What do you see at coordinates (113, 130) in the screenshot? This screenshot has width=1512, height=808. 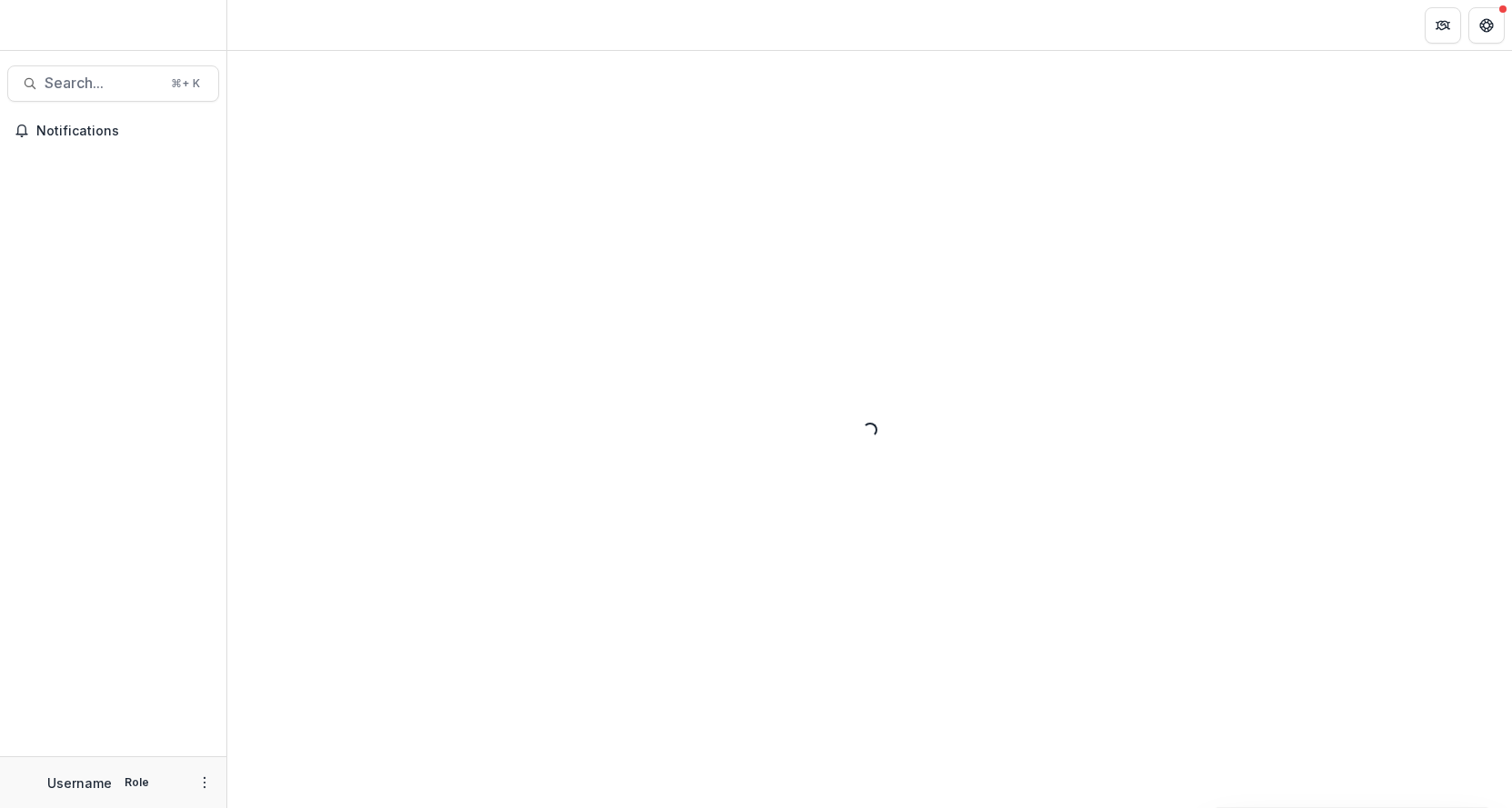 I see `button: Notifications` at bounding box center [113, 130].